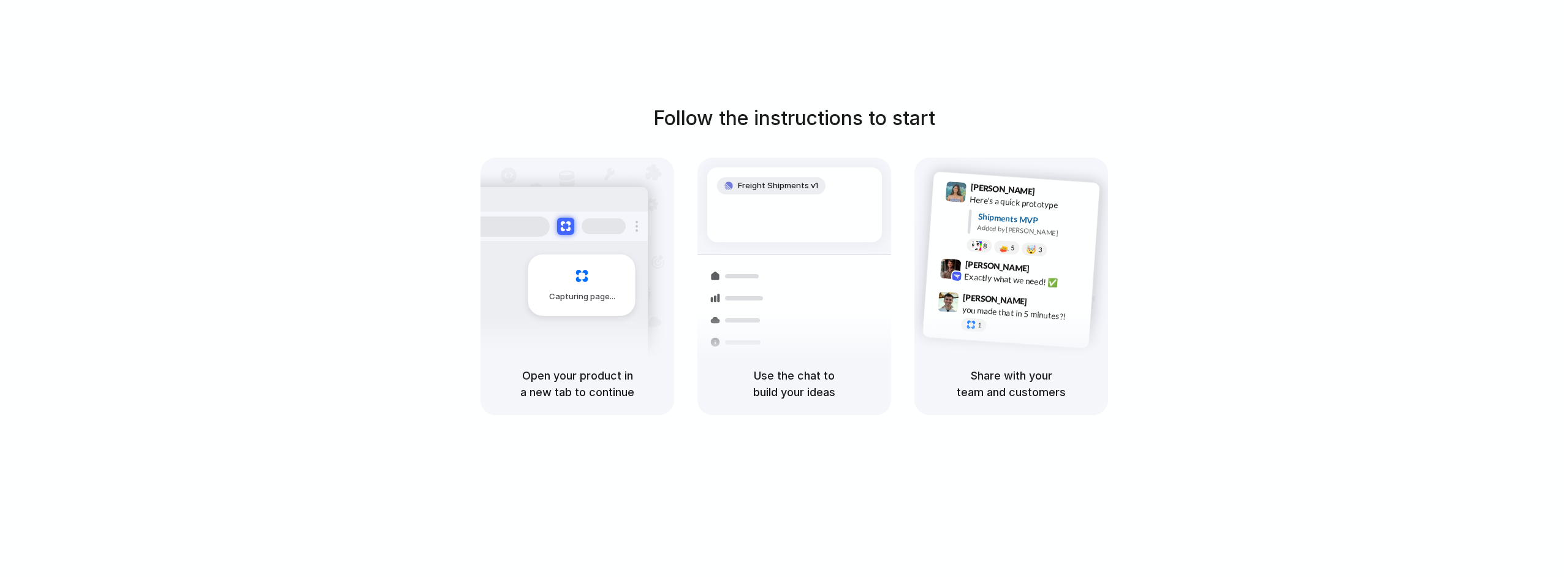  I want to click on div: Exactly what we need! ✅, so click(1025, 281).